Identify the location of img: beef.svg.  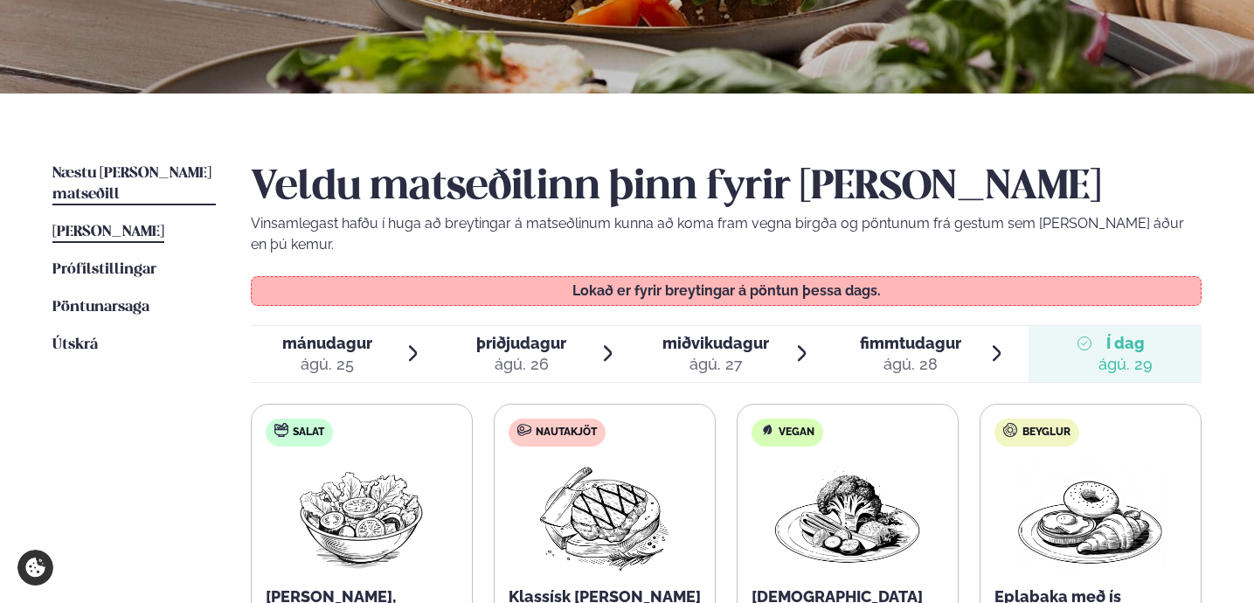
(525, 430).